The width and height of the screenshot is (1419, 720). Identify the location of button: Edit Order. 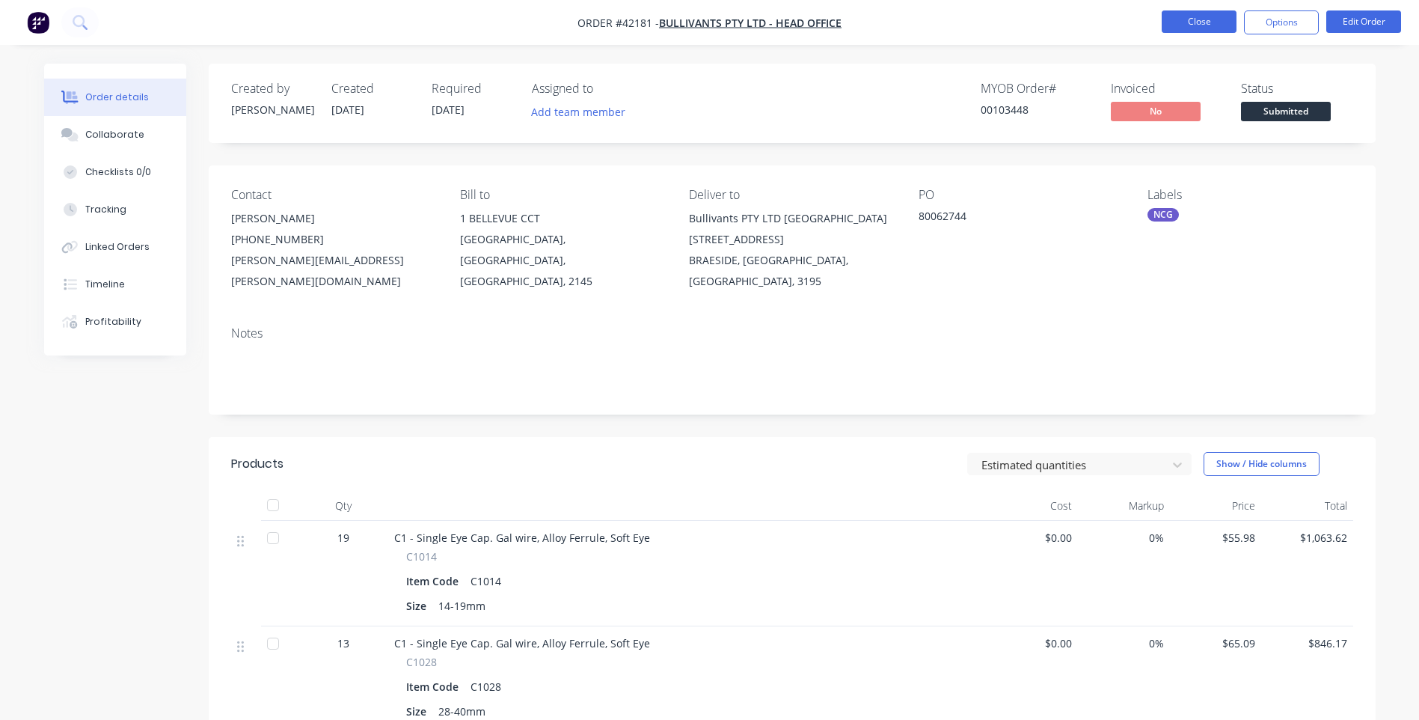
(1364, 22).